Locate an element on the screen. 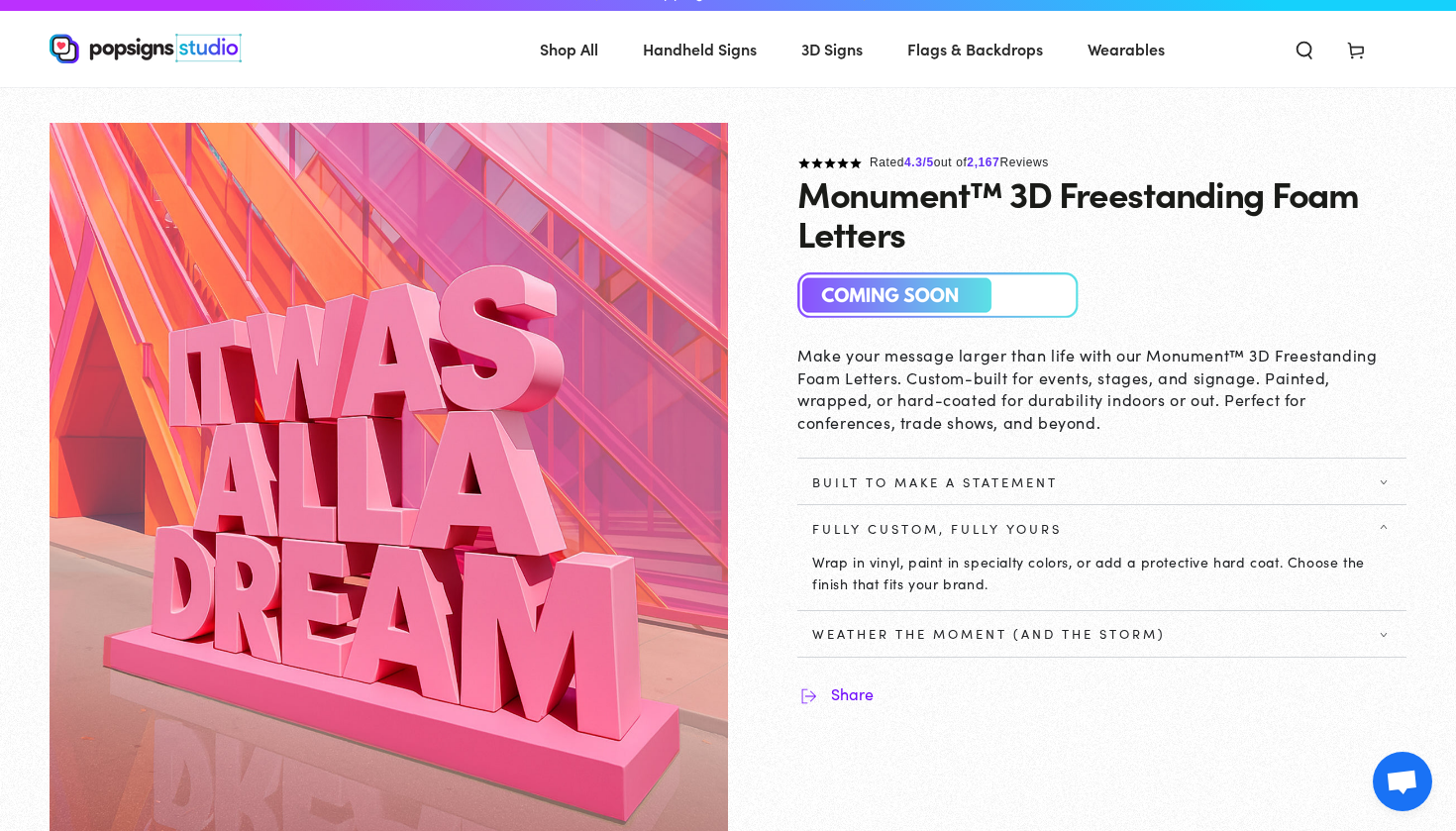  a: 3D Signs is located at coordinates (832, 49).